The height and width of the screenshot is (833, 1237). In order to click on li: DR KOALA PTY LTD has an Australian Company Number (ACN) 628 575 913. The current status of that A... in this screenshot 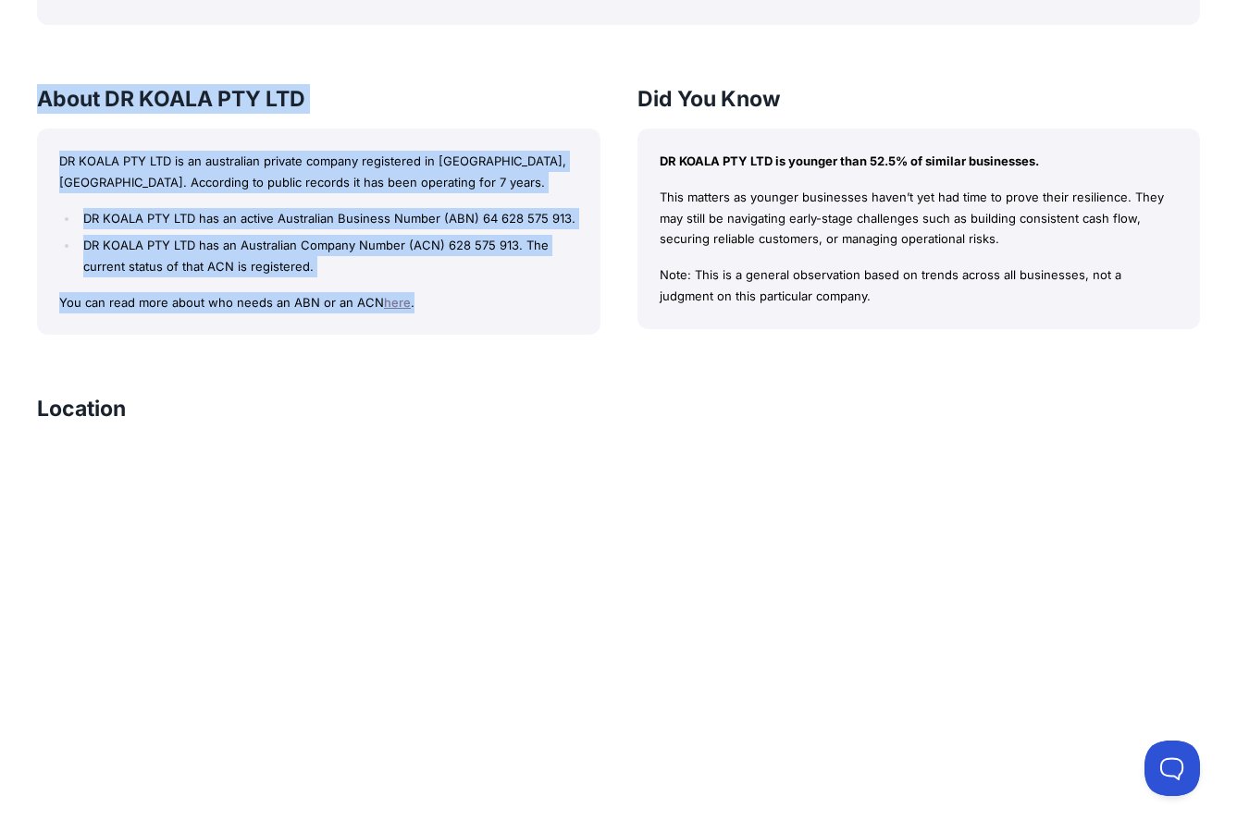, I will do `click(327, 256)`.